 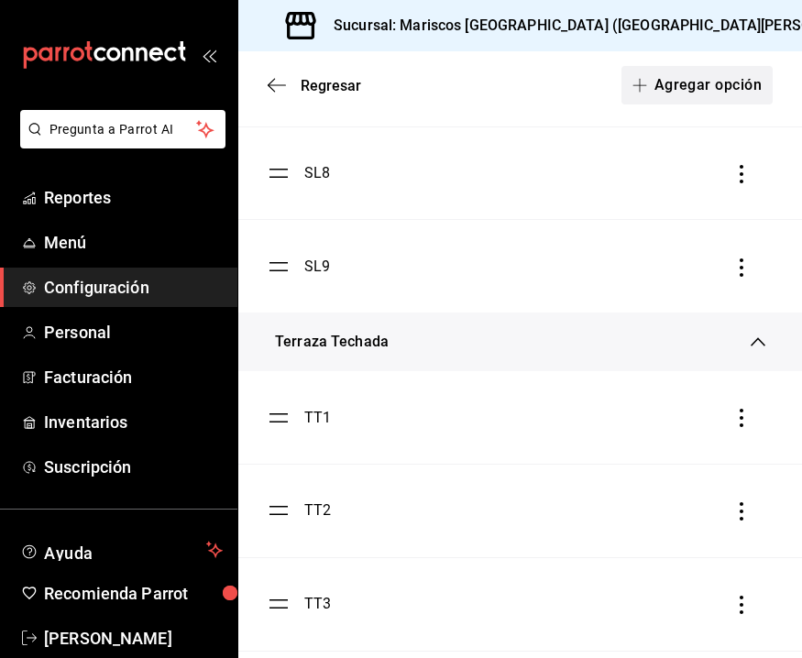 What do you see at coordinates (317, 267) in the screenshot?
I see `div: SL9` at bounding box center [317, 267].